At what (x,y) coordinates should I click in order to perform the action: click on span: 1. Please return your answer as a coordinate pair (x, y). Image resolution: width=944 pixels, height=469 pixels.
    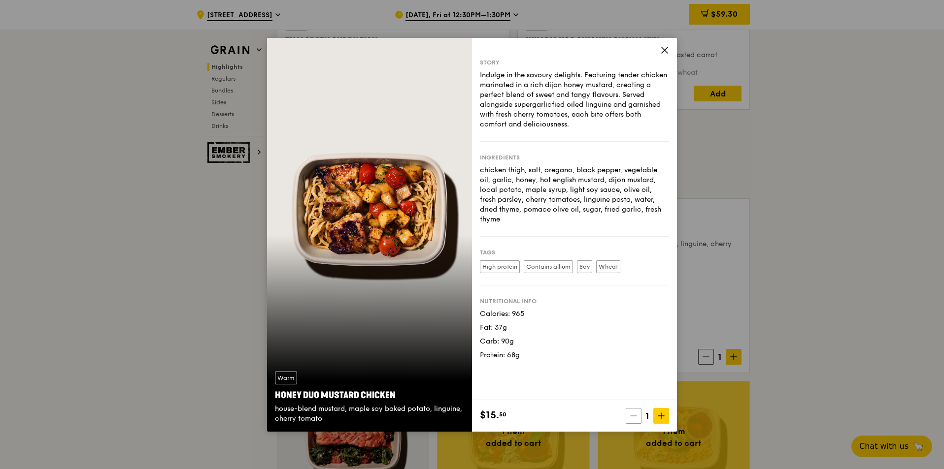
    Looking at the image, I should click on (647, 416).